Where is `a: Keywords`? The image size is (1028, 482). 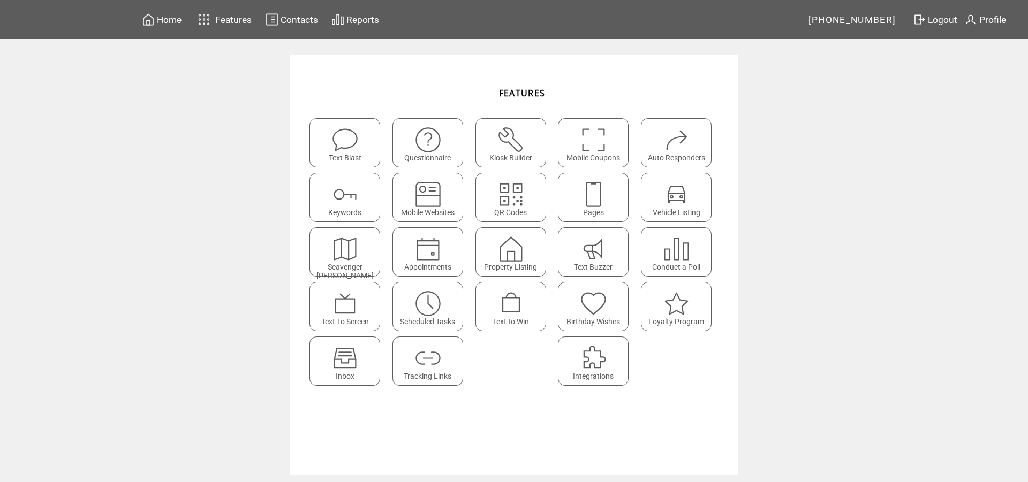 a: Keywords is located at coordinates (348, 198).